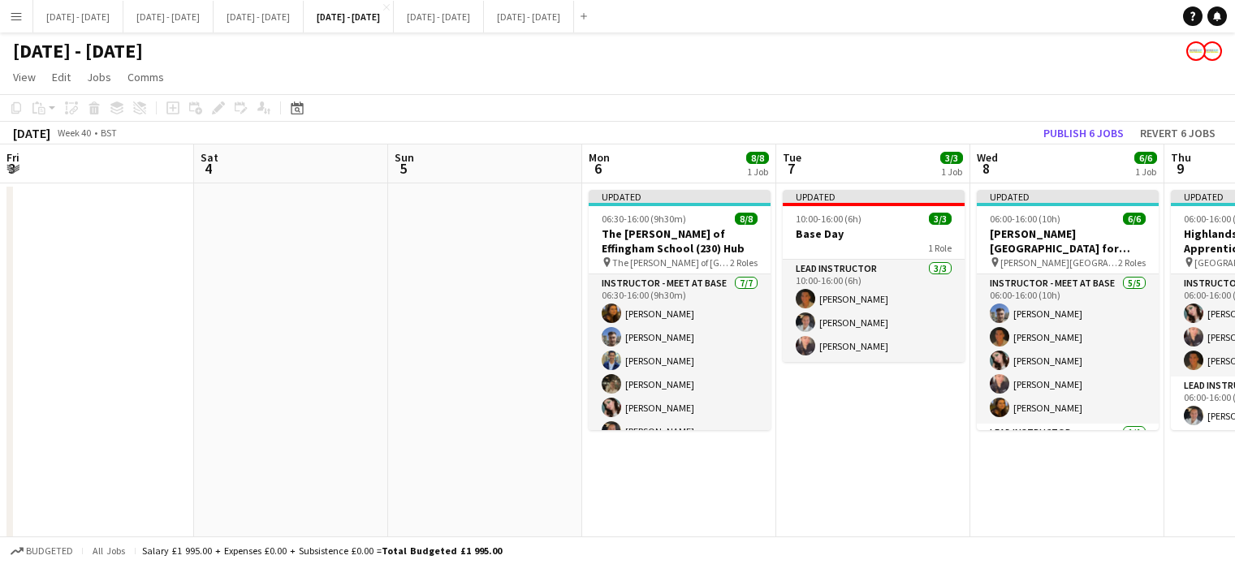 The image size is (1235, 564). I want to click on div: BST, so click(109, 132).